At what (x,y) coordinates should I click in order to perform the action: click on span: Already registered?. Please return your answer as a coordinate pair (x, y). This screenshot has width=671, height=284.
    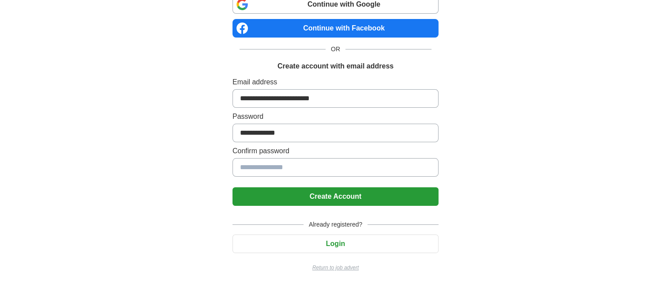
    Looking at the image, I should click on (335, 224).